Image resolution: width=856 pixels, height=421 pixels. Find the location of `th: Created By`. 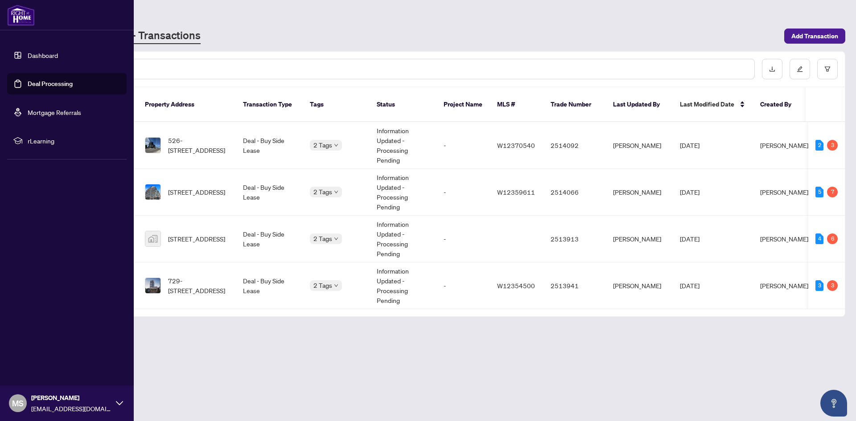

th: Created By is located at coordinates (780, 105).